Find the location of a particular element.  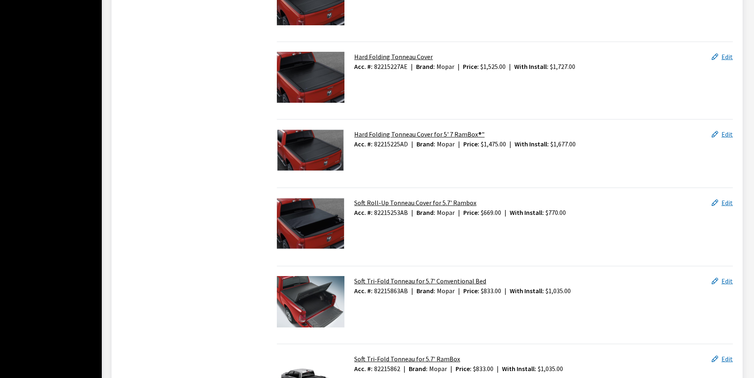

a: Hard Folding Tonneau Cover for 5' 7 RamBox®" is located at coordinates (420, 134).